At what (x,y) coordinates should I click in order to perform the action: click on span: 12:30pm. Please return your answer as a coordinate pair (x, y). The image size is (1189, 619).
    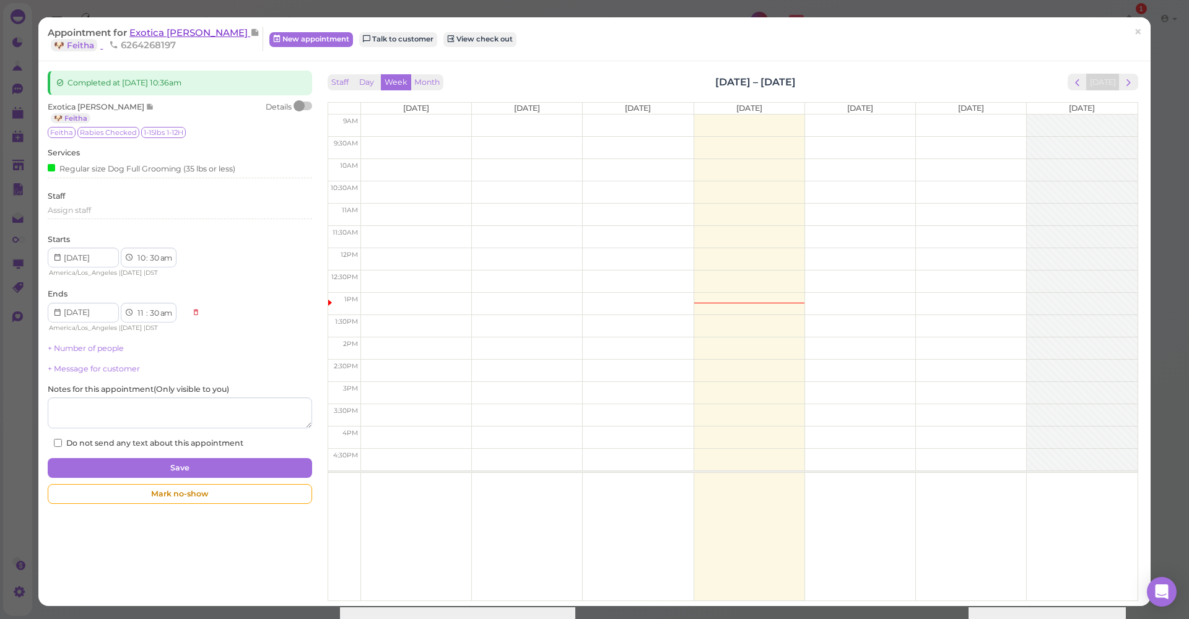
    Looking at the image, I should click on (344, 277).